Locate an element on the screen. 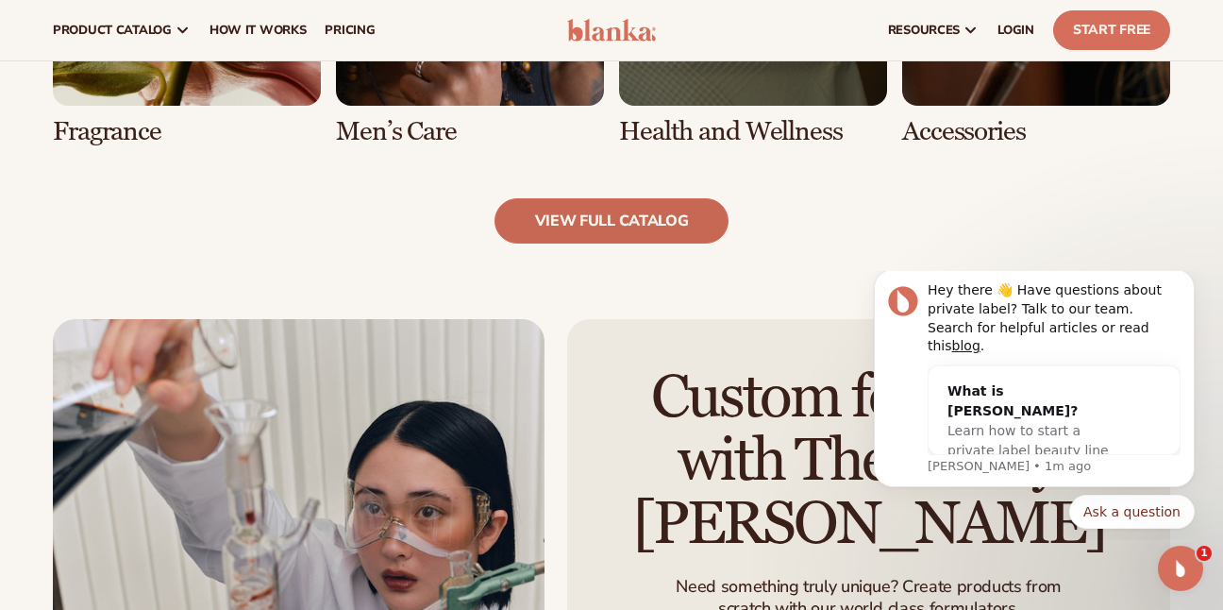 The height and width of the screenshot is (610, 1223). div: Hey there 👋 Have questions about private label? Talk to our team. Search for helpful articles or ... is located at coordinates (209, 47).